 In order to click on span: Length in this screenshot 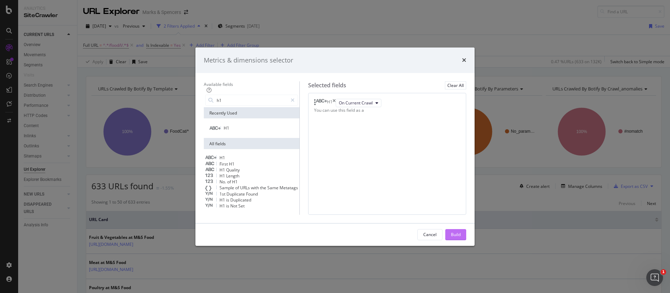, I will do `click(233, 176)`.